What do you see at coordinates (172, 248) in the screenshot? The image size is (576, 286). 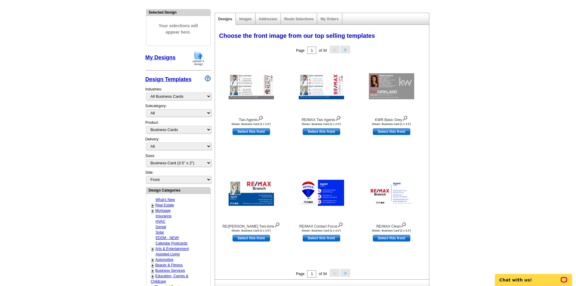 I see `a: Arts & Entertainment` at bounding box center [172, 248].